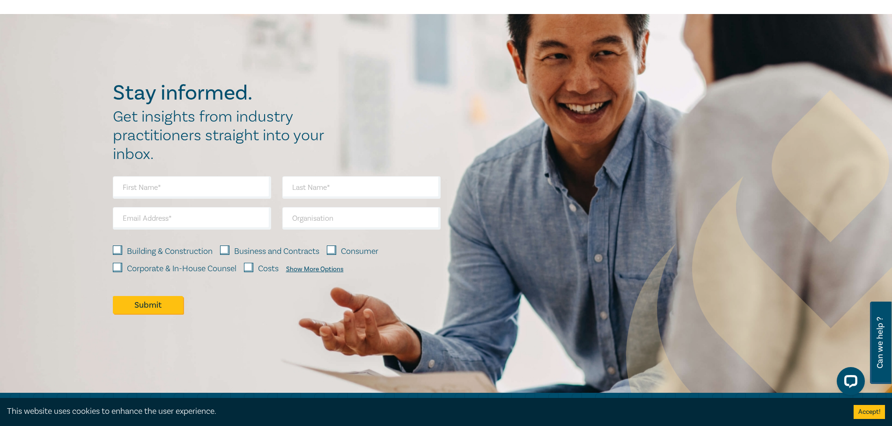 The height and width of the screenshot is (426, 892). Describe the element at coordinates (361, 188) in the screenshot. I see `input: Last Name*` at that location.